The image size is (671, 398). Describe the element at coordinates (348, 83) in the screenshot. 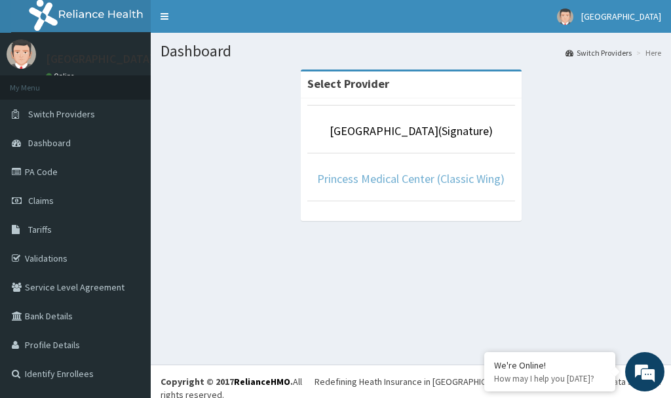

I see `strong: Select Provider` at that location.